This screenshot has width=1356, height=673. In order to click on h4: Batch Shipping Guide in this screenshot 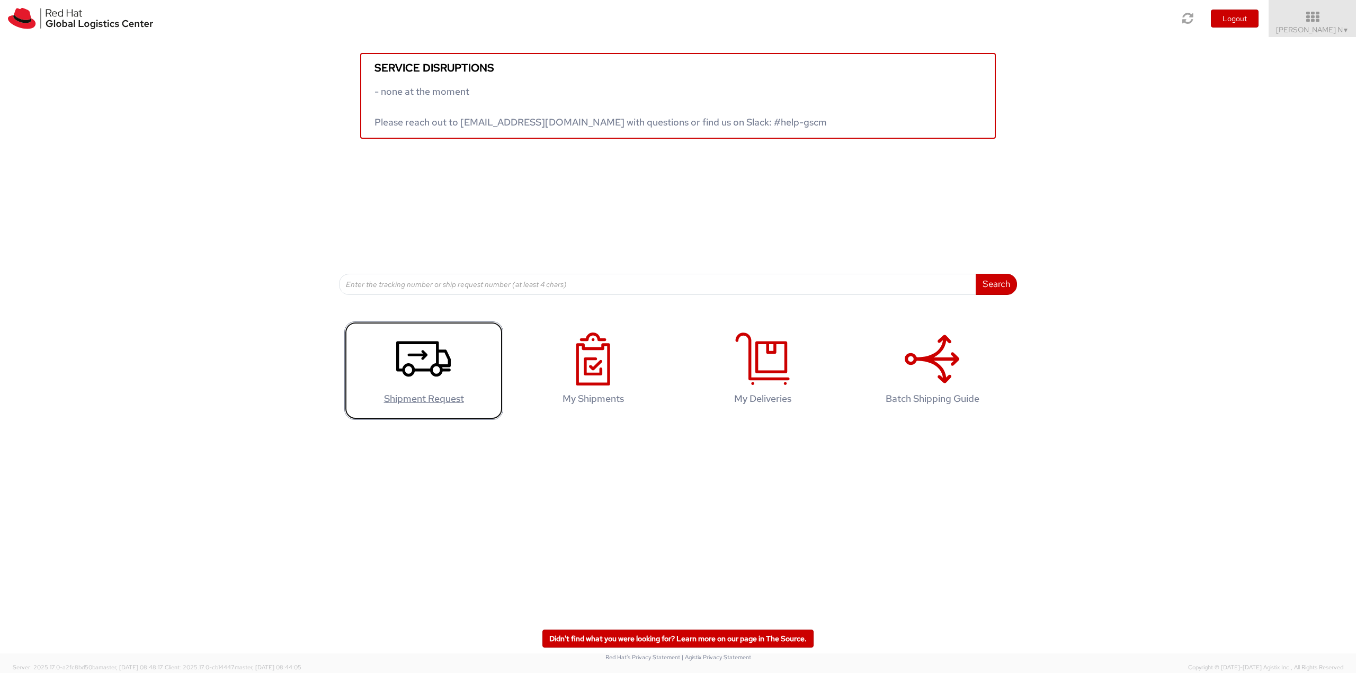, I will do `click(932, 399)`.